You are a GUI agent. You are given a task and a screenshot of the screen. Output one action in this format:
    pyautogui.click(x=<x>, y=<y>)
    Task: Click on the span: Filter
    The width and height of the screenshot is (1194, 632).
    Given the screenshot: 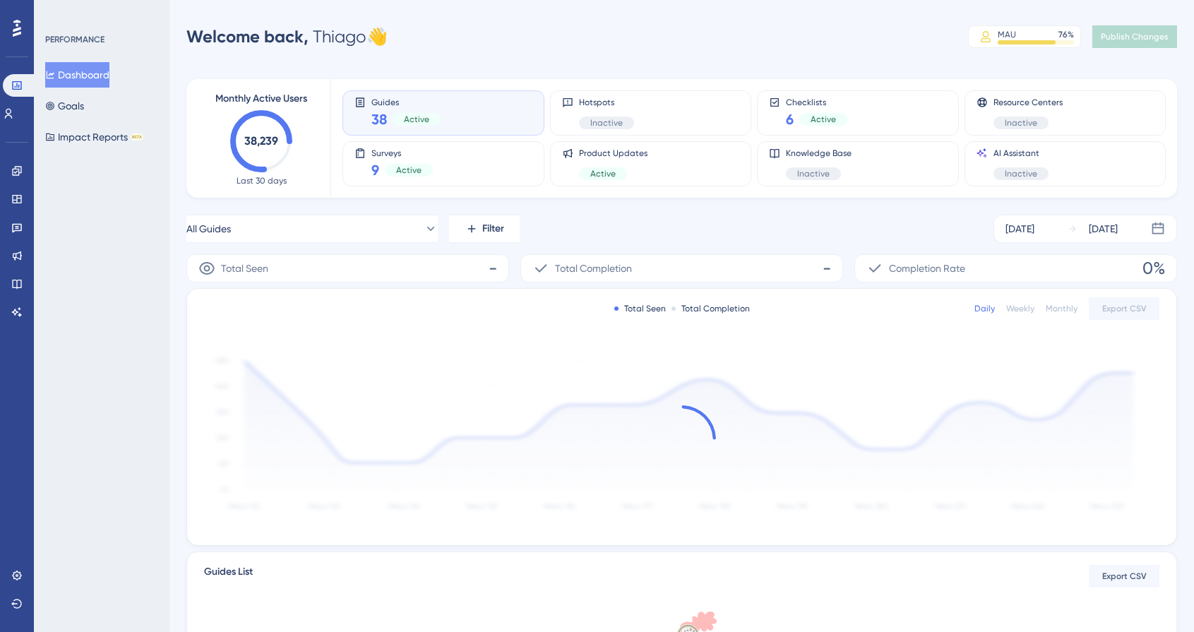 What is the action you would take?
    pyautogui.click(x=493, y=229)
    